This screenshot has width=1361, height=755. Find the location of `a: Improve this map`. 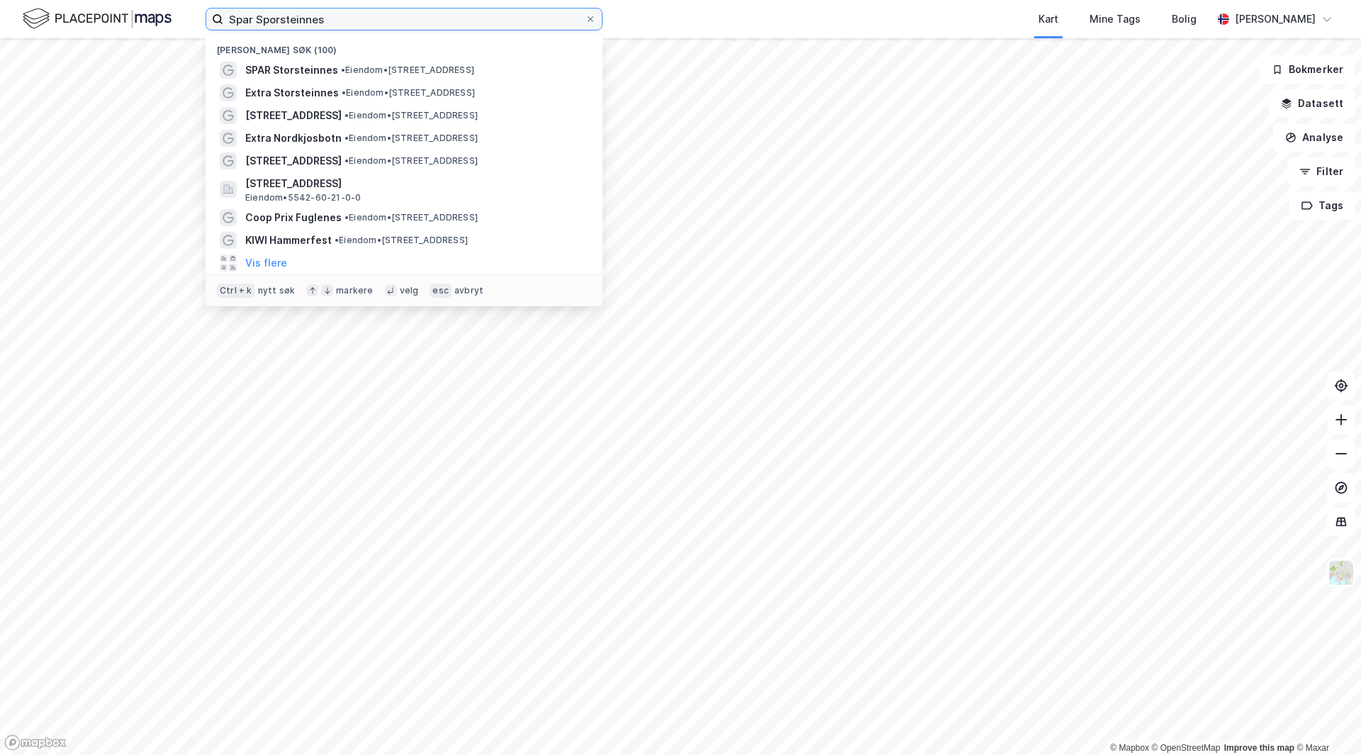

a: Improve this map is located at coordinates (1259, 748).